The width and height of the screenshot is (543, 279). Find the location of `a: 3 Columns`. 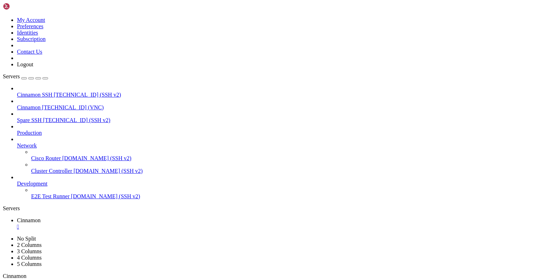

a: 3 Columns is located at coordinates (29, 252).